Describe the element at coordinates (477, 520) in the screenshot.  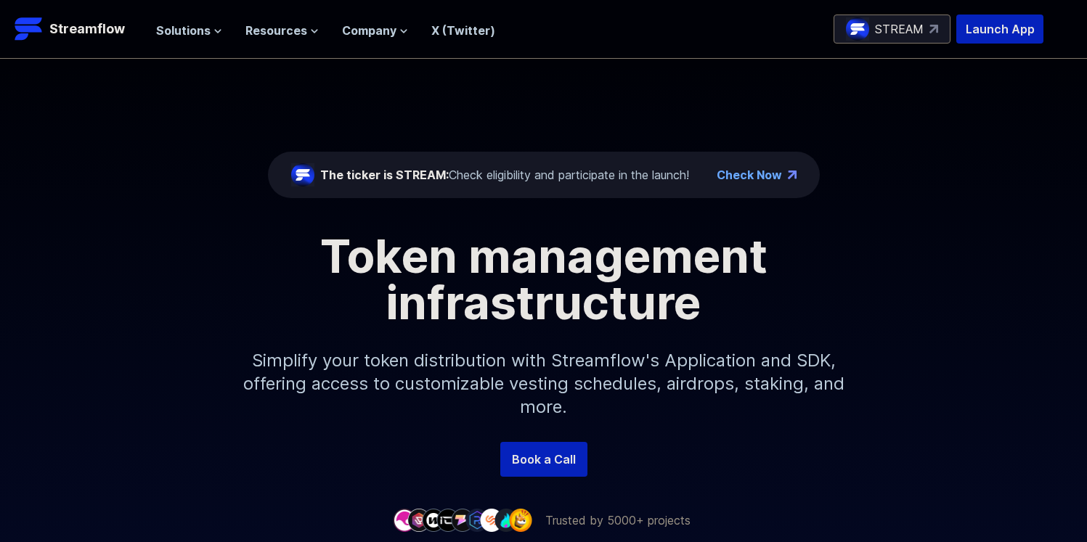
I see `img: company-6` at that location.